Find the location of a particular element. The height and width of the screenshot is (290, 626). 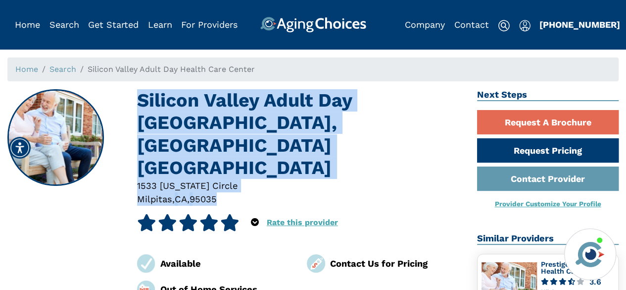

a: Prestige Adult Day Health Care is located at coordinates (573, 267).